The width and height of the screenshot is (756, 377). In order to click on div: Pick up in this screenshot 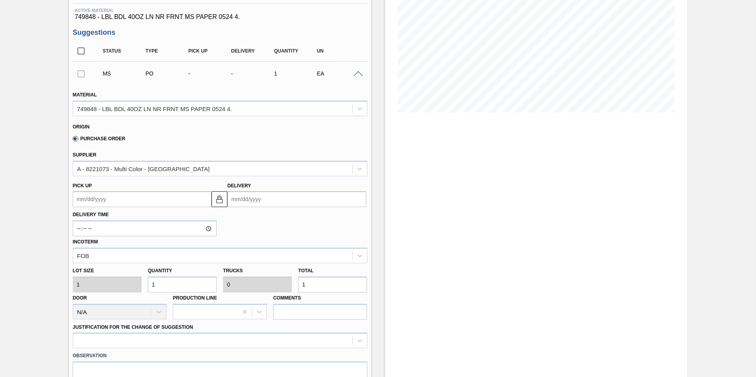, I will do `click(210, 51)`.